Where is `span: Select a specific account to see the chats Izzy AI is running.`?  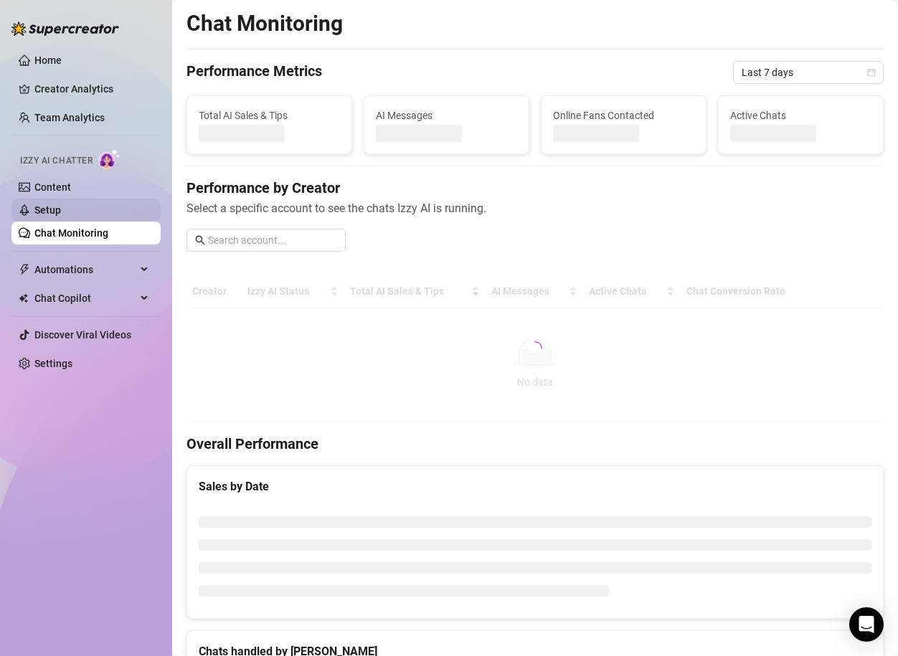 span: Select a specific account to see the chats Izzy AI is running. is located at coordinates (535, 208).